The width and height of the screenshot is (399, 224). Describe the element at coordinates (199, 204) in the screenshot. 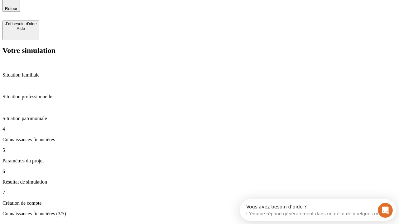

I see `p: Création de compte` at that location.